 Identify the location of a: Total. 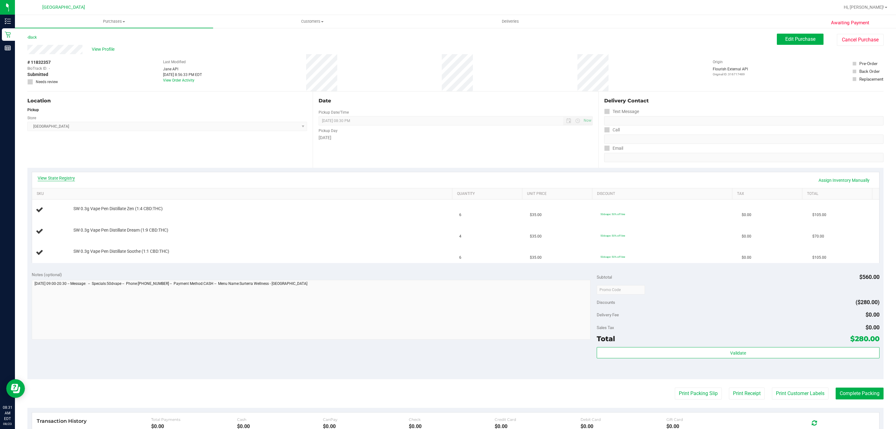
(839, 194).